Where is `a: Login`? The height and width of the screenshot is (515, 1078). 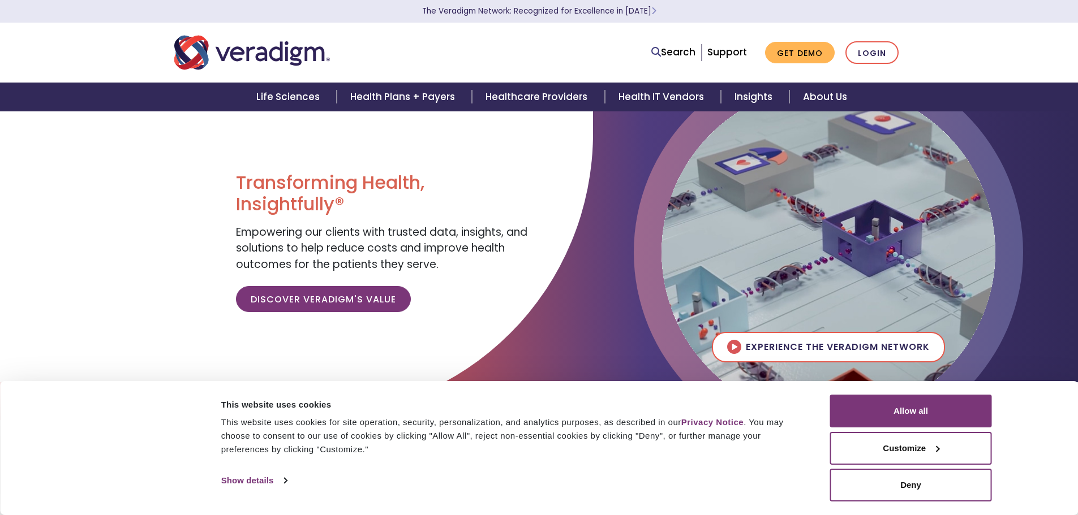
a: Login is located at coordinates (872, 53).